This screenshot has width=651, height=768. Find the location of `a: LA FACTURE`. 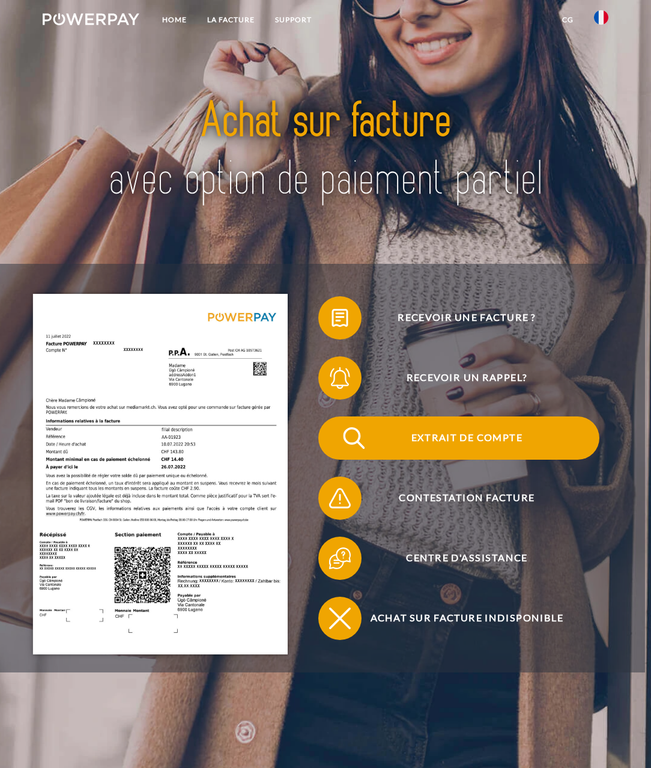

a: LA FACTURE is located at coordinates (231, 20).